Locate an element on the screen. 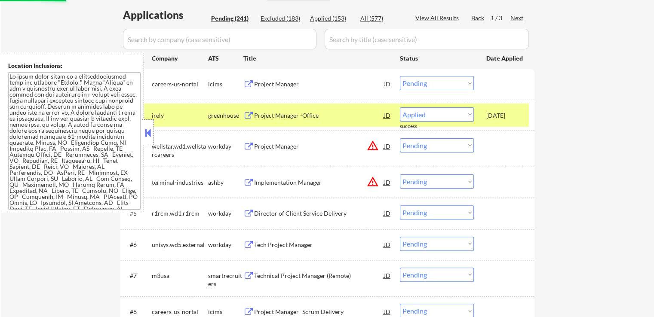 Image resolution: width=654 pixels, height=317 pixels. div: Back is located at coordinates (478, 18).